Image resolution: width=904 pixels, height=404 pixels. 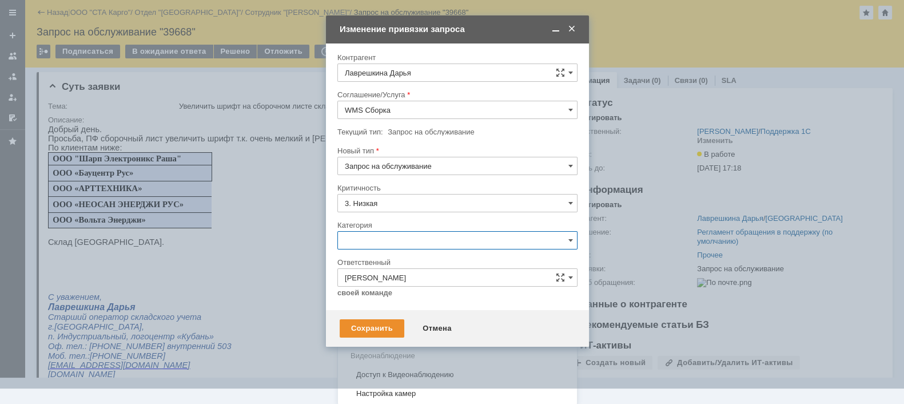 I want to click on span: ООО «Вольта Энерджи», so click(x=51, y=95).